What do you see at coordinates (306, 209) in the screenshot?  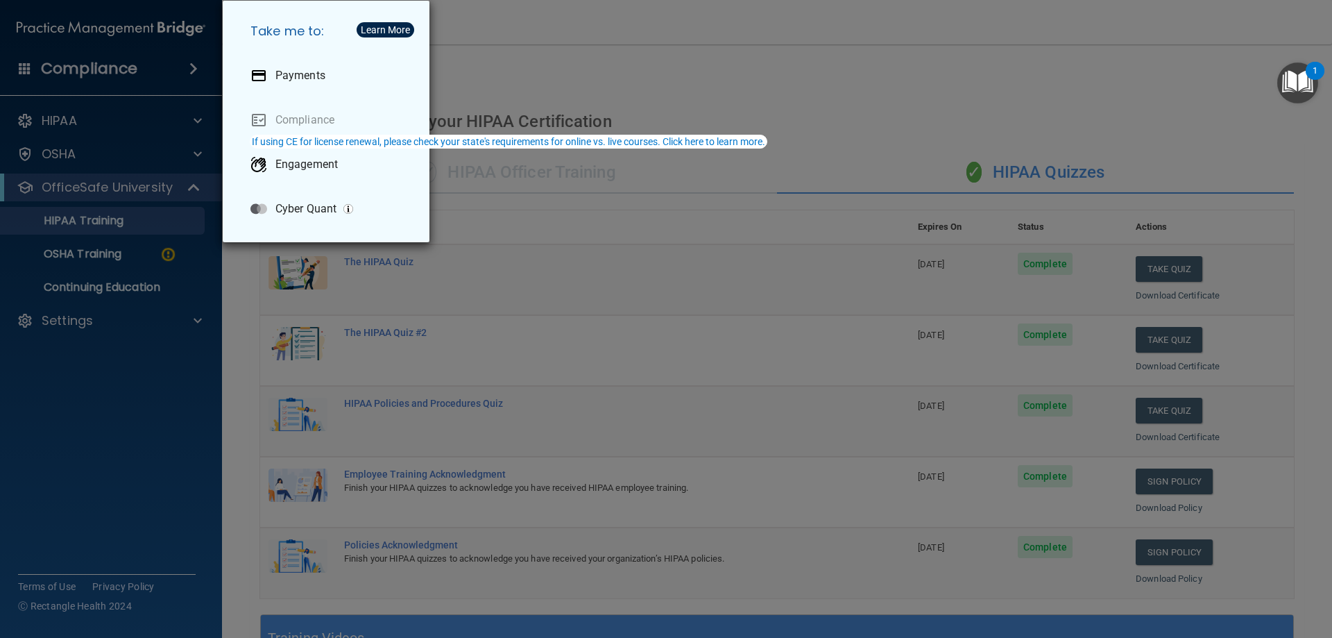 I see `p: Cyber Quant` at bounding box center [306, 209].